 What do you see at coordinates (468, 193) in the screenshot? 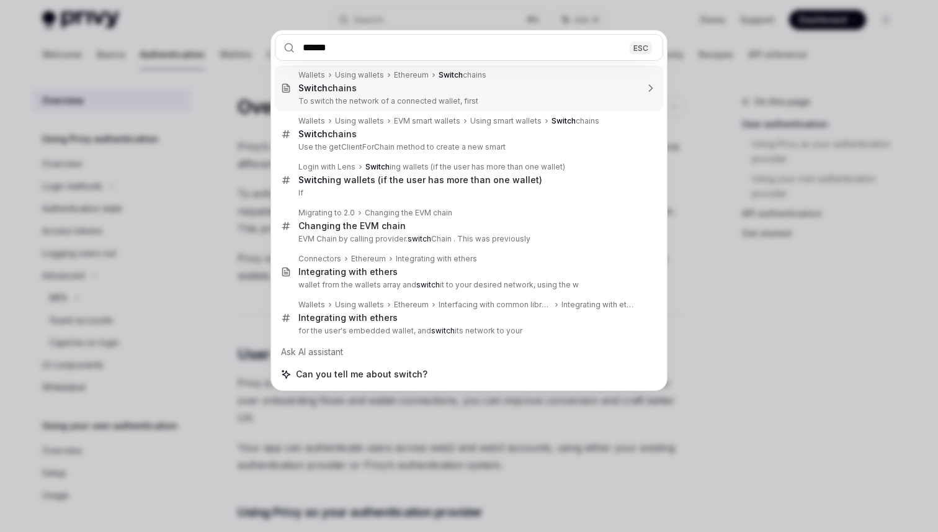
I see `p: If` at bounding box center [468, 193].